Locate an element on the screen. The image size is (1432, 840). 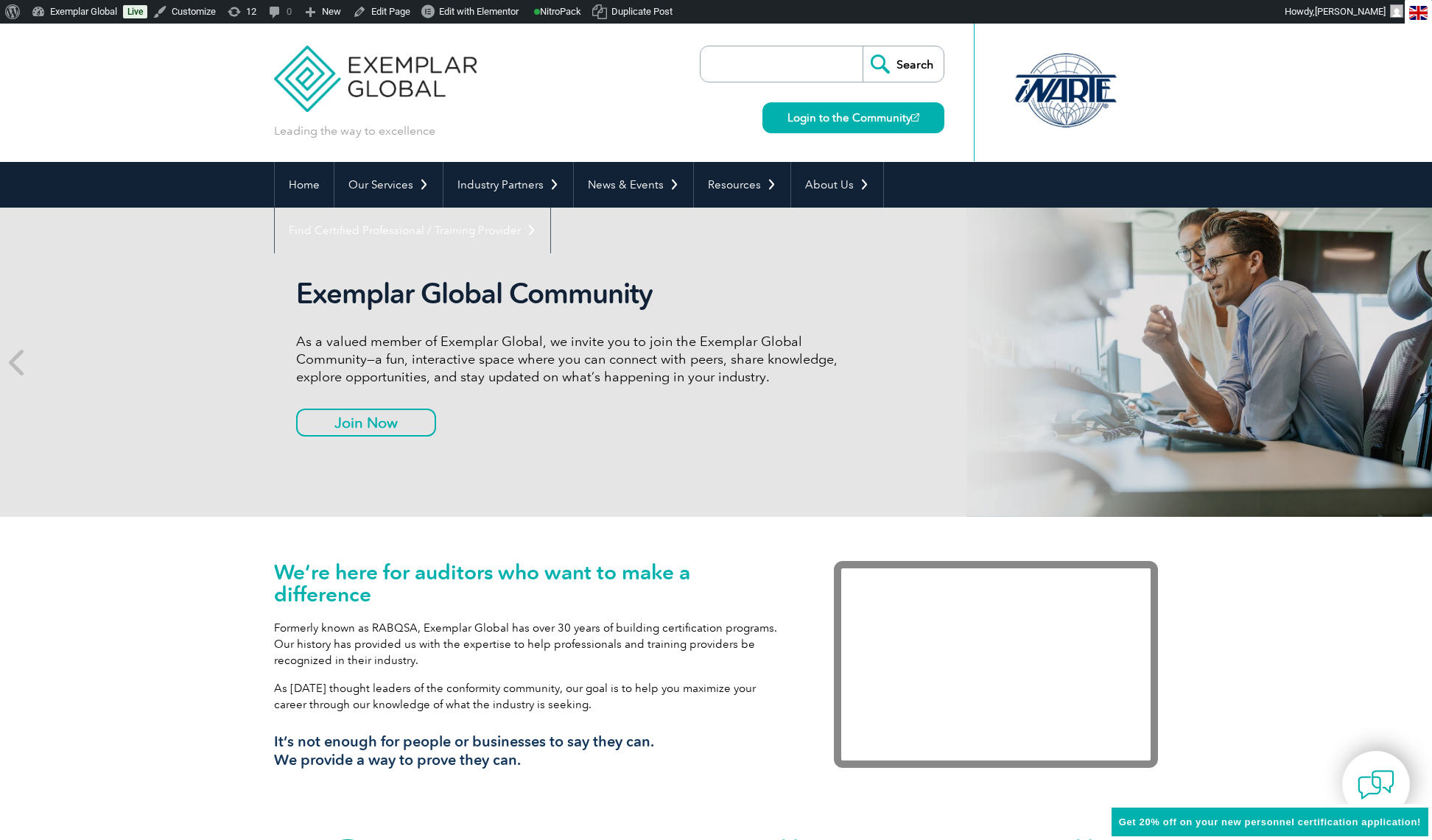
h3: It’s not enough for people or businesses to say they can. We provide a way to prove they can. is located at coordinates (532, 751).